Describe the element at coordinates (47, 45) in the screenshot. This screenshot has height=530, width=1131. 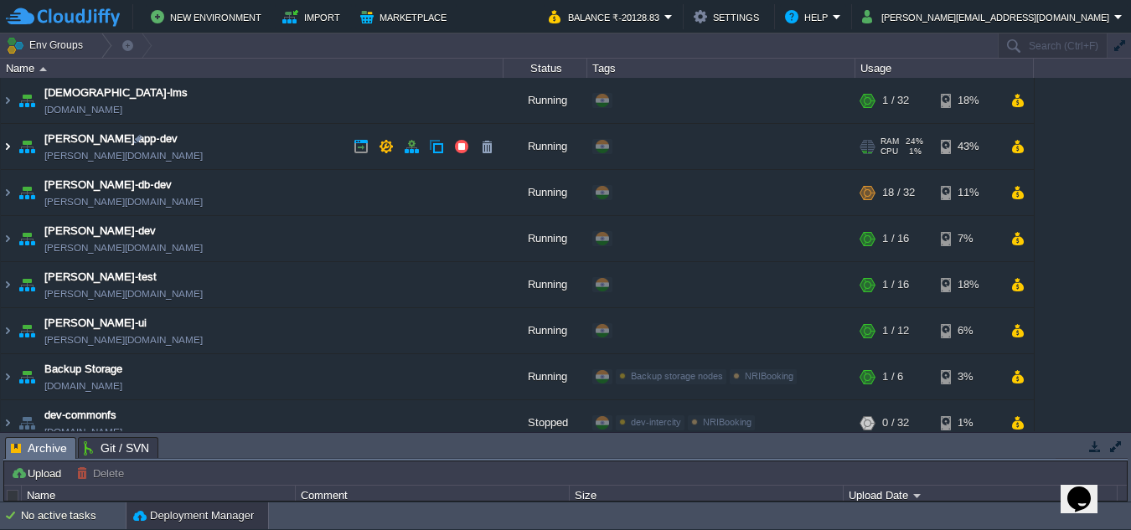
I see `button: Env Groups` at that location.